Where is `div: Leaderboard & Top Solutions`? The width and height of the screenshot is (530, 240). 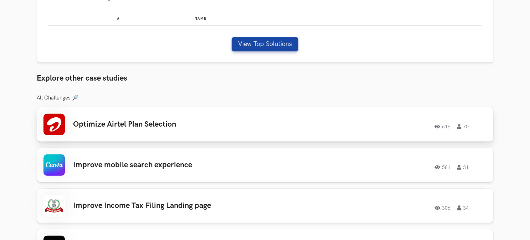
div: Leaderboard & Top Solutions is located at coordinates (265, 36).